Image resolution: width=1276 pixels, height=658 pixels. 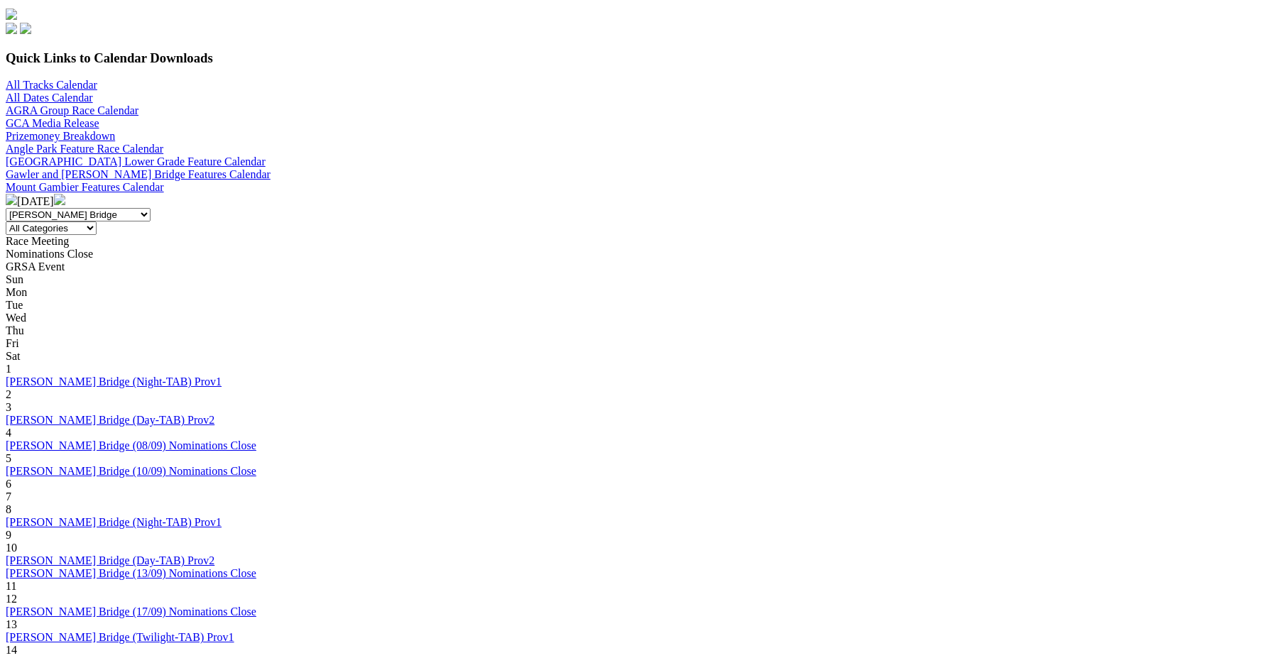 What do you see at coordinates (638, 331) in the screenshot?
I see `div: Thu` at bounding box center [638, 331].